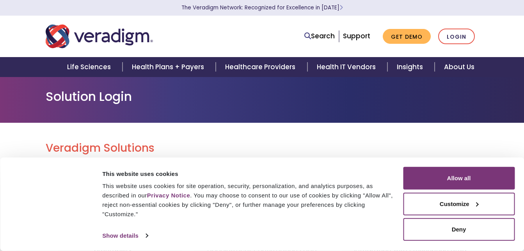 This screenshot has height=251, width=524. What do you see at coordinates (248, 173) in the screenshot?
I see `div: This website uses cookies` at bounding box center [248, 173].